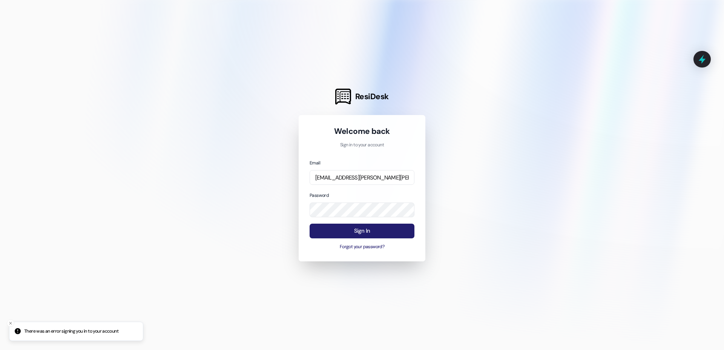 This screenshot has height=350, width=724. I want to click on button: Close toast, so click(11, 323).